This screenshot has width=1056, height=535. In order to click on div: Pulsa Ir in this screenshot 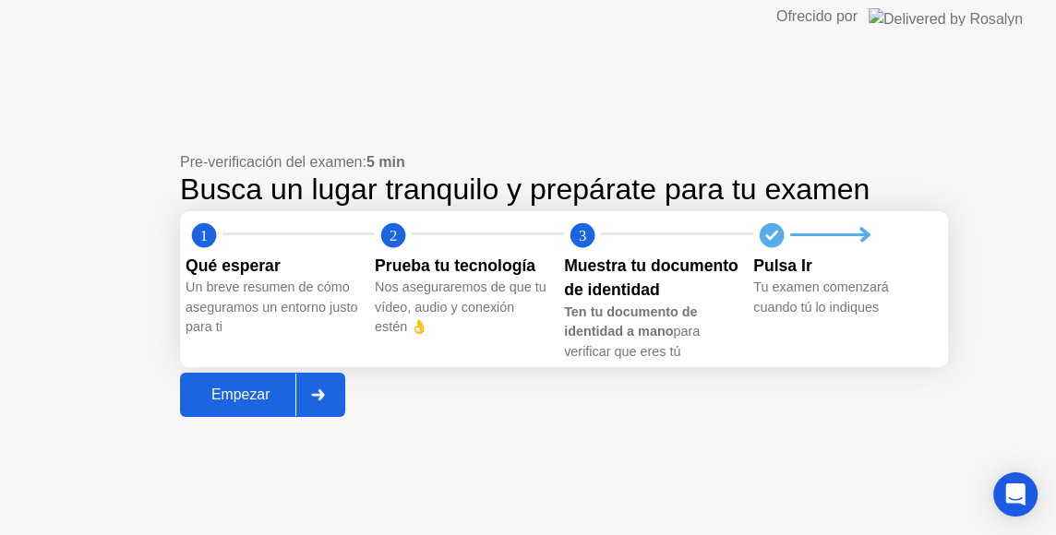, I will do `click(840, 266)`.